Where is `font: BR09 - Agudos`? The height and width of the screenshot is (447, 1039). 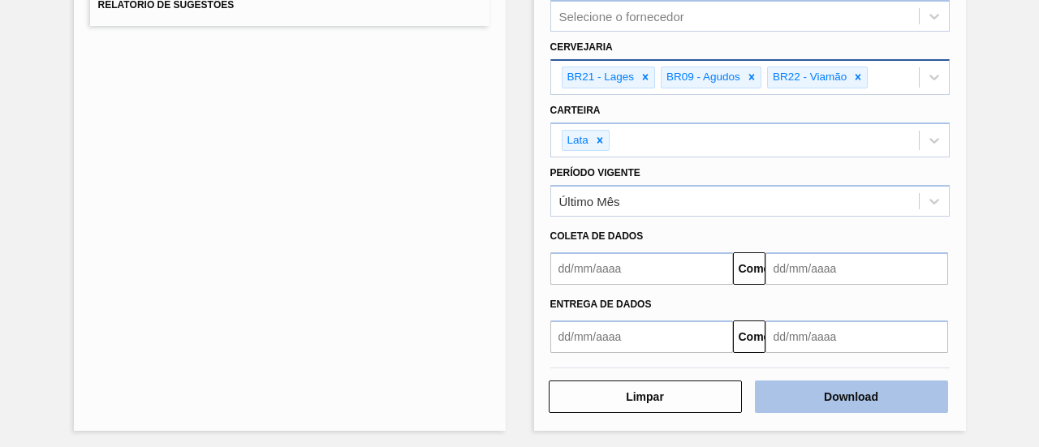 font: BR09 - Agudos is located at coordinates (703, 76).